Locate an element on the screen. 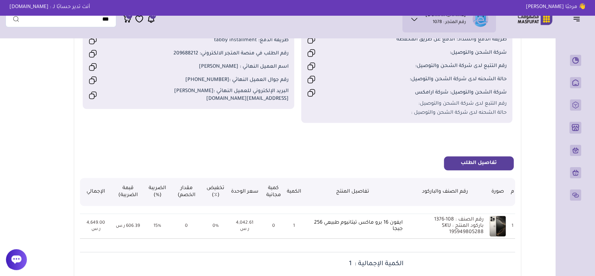 This screenshot has width=595, height=276. th: الكمية is located at coordinates (294, 192).